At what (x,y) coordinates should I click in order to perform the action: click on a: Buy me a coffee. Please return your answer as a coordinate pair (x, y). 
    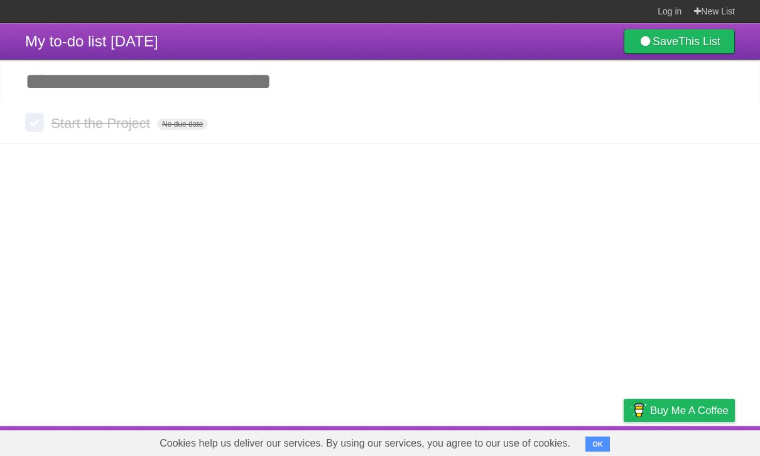
    Looking at the image, I should click on (679, 411).